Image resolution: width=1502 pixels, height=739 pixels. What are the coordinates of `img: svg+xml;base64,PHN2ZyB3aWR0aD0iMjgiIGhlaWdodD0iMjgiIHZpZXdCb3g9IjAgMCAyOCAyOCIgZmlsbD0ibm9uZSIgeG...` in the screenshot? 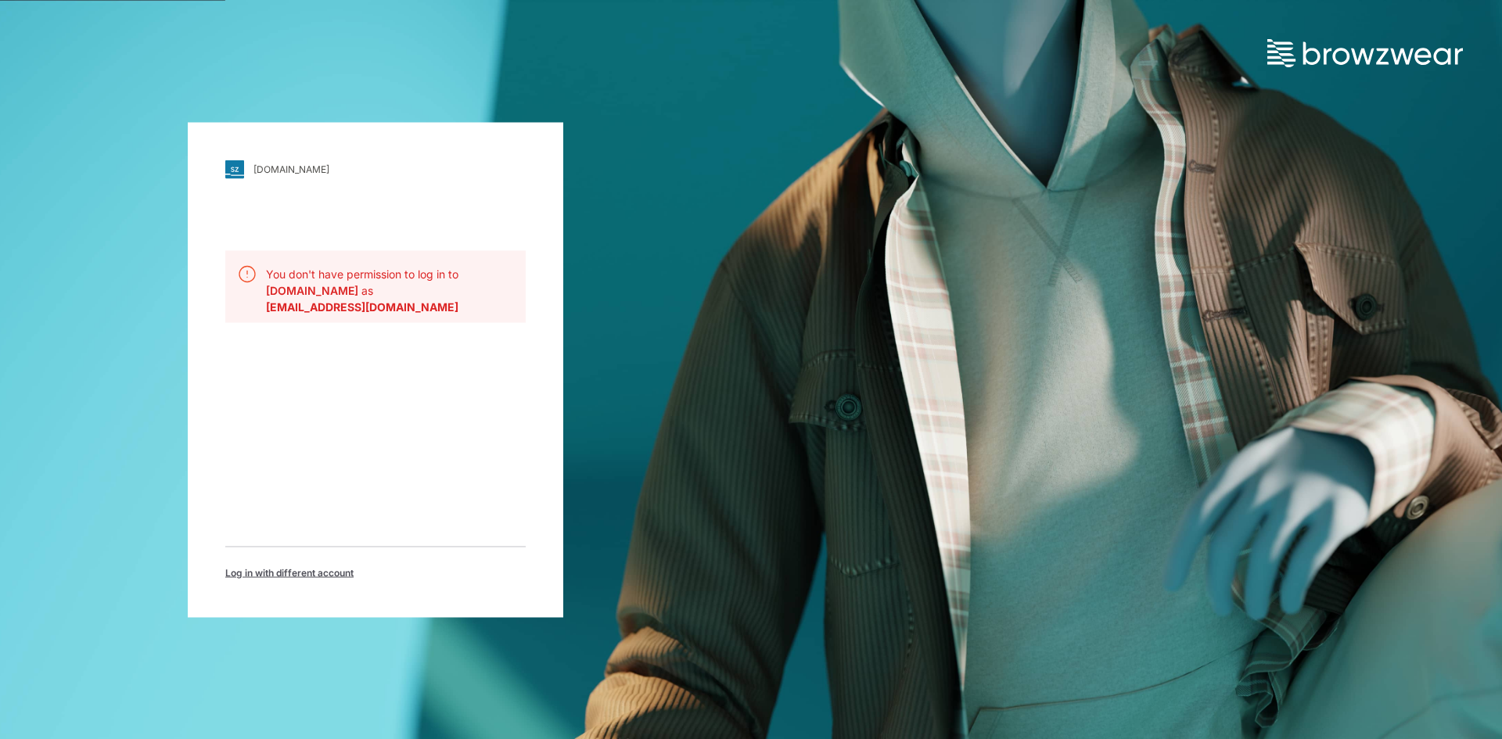 It's located at (235, 169).